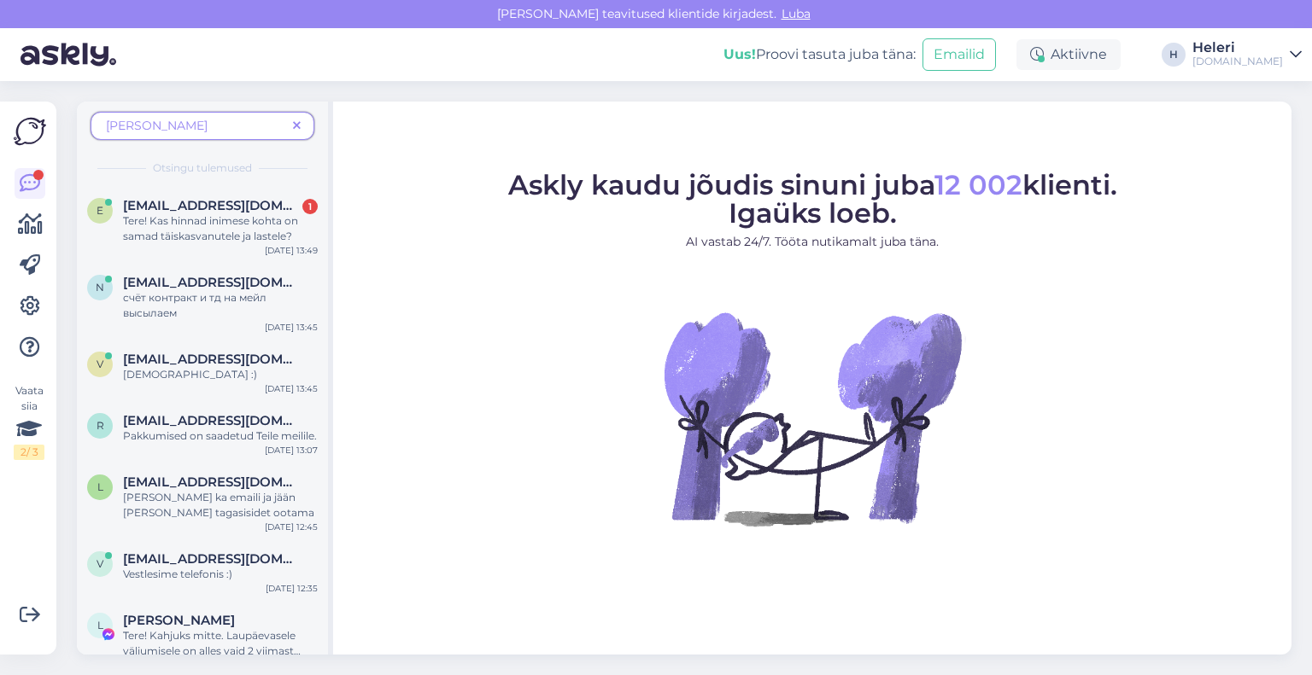  What do you see at coordinates (1173, 55) in the screenshot?
I see `div: H` at bounding box center [1173, 55].